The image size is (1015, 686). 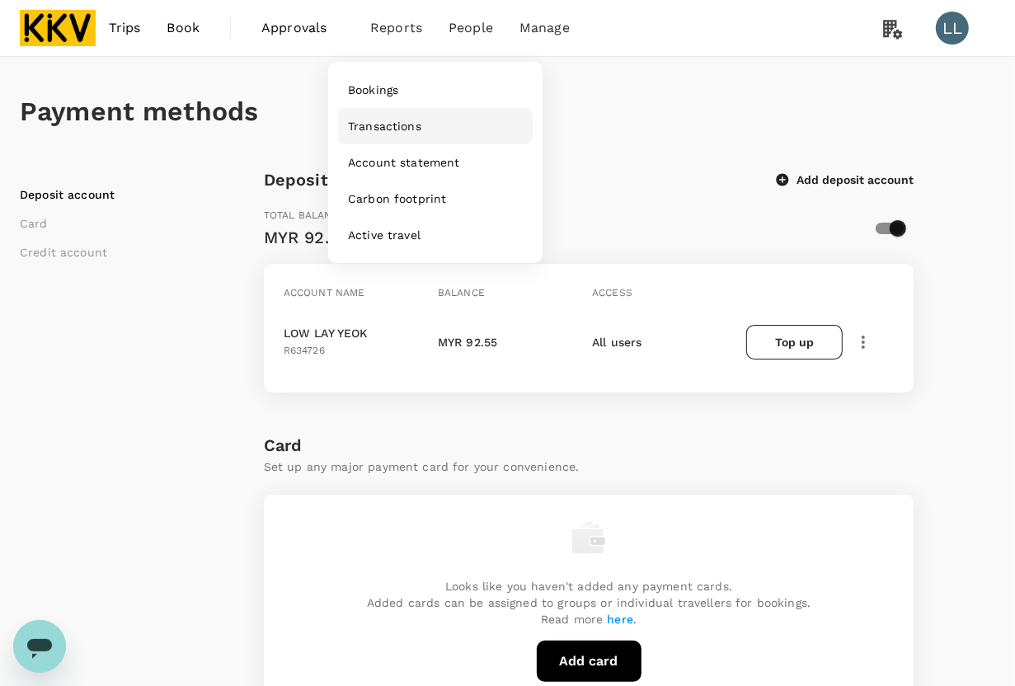 I want to click on span: Bookings, so click(x=373, y=90).